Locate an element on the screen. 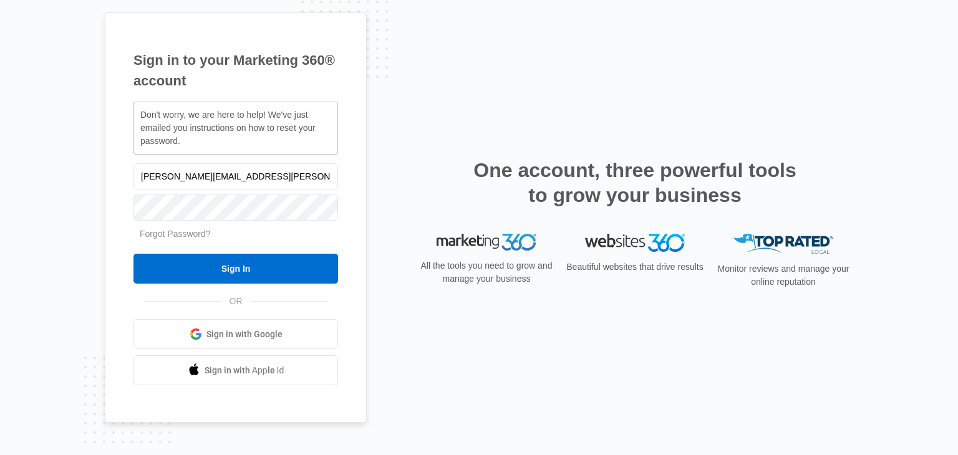 Image resolution: width=958 pixels, height=455 pixels. img: Top Rated Local is located at coordinates (784, 244).